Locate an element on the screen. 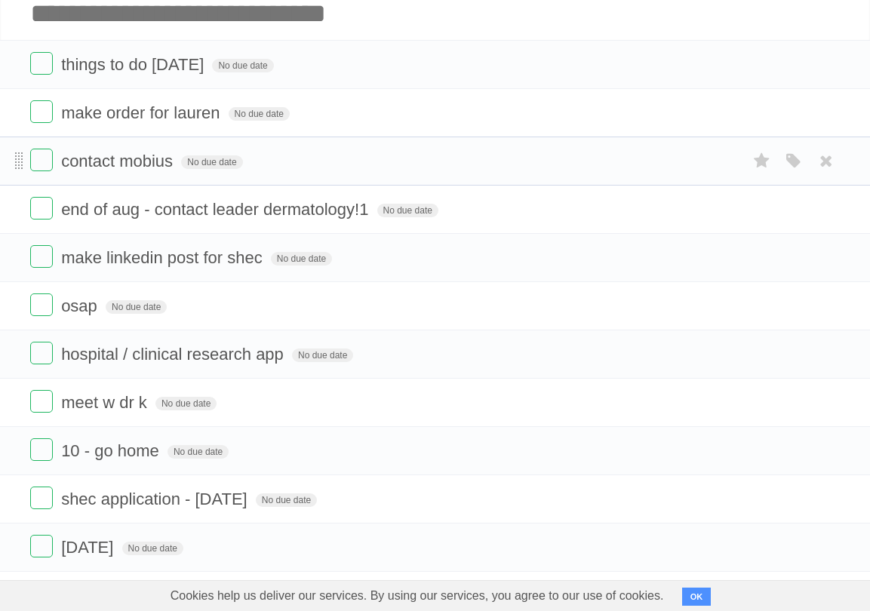  span: 10 - go home is located at coordinates (112, 450).